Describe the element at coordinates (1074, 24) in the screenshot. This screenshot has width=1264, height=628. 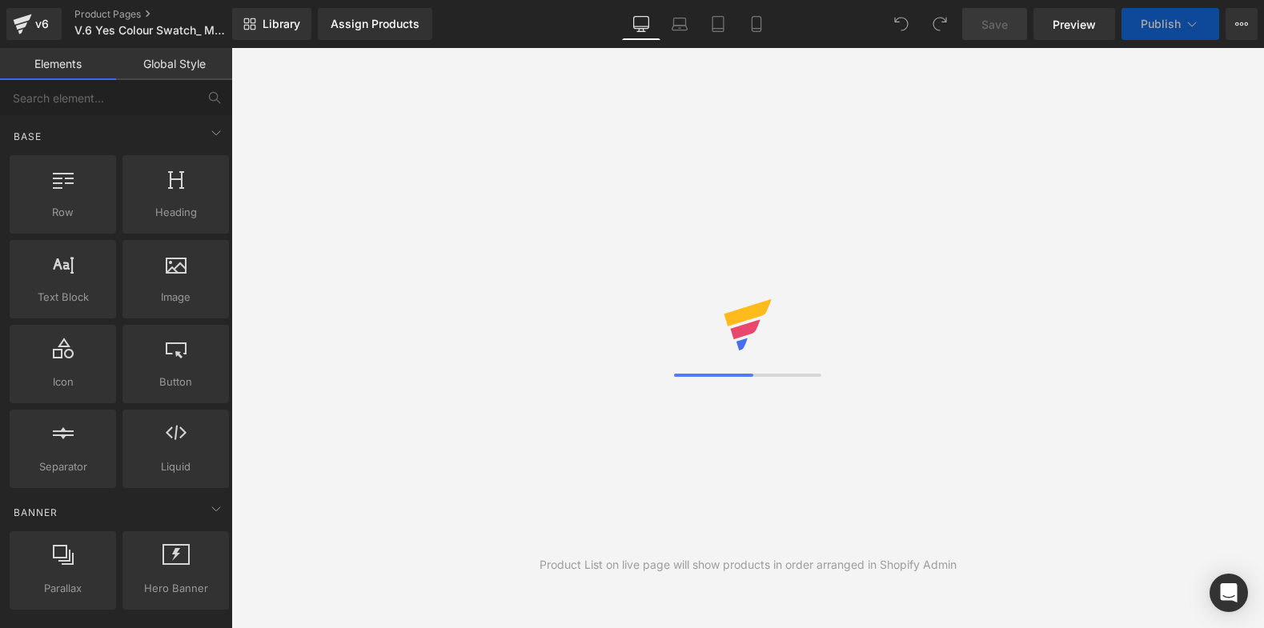
I see `a: Preview` at that location.